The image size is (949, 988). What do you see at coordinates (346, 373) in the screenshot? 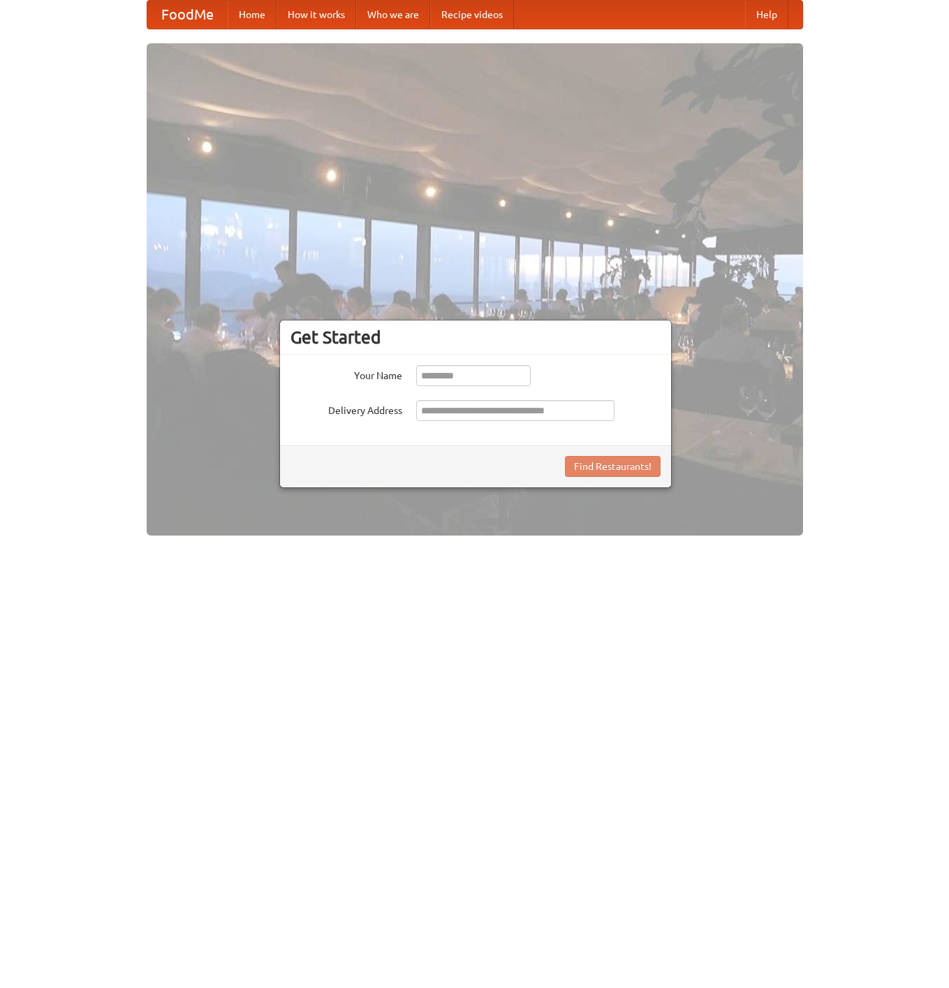
I see `label: Your Name` at bounding box center [346, 373].